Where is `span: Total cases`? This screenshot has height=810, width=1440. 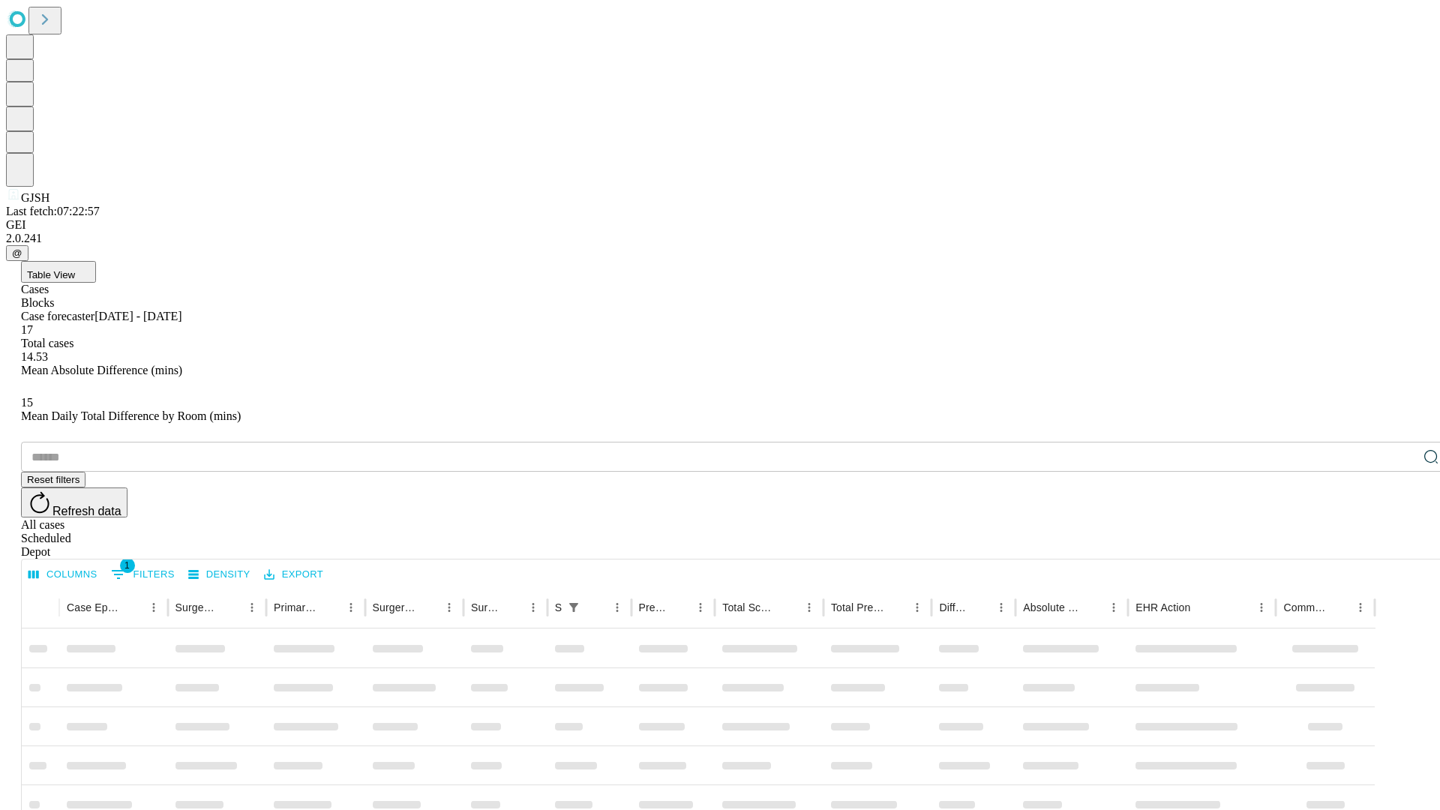
span: Total cases is located at coordinates (47, 343).